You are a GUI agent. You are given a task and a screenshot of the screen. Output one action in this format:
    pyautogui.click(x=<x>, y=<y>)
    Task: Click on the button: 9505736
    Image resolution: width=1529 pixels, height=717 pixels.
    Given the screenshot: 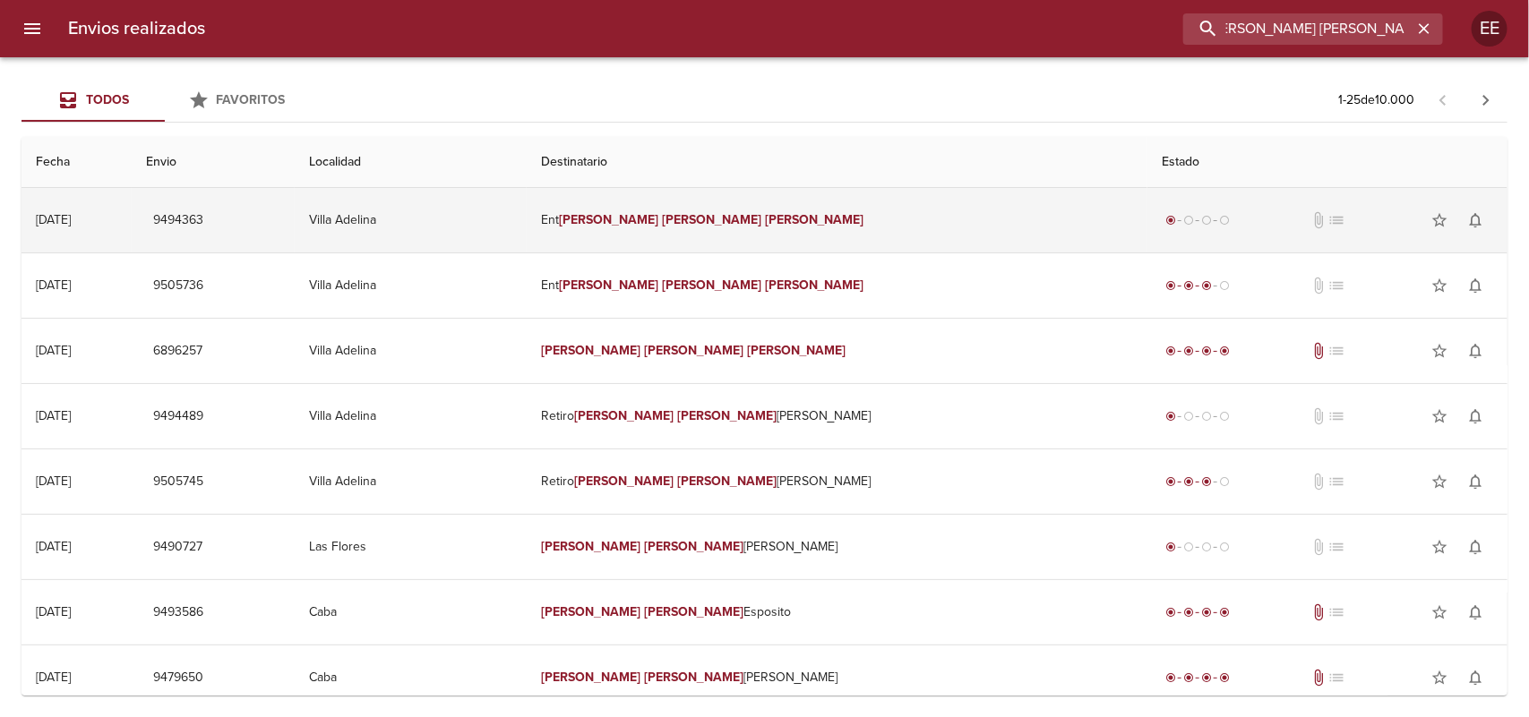 What is the action you would take?
    pyautogui.click(x=178, y=286)
    